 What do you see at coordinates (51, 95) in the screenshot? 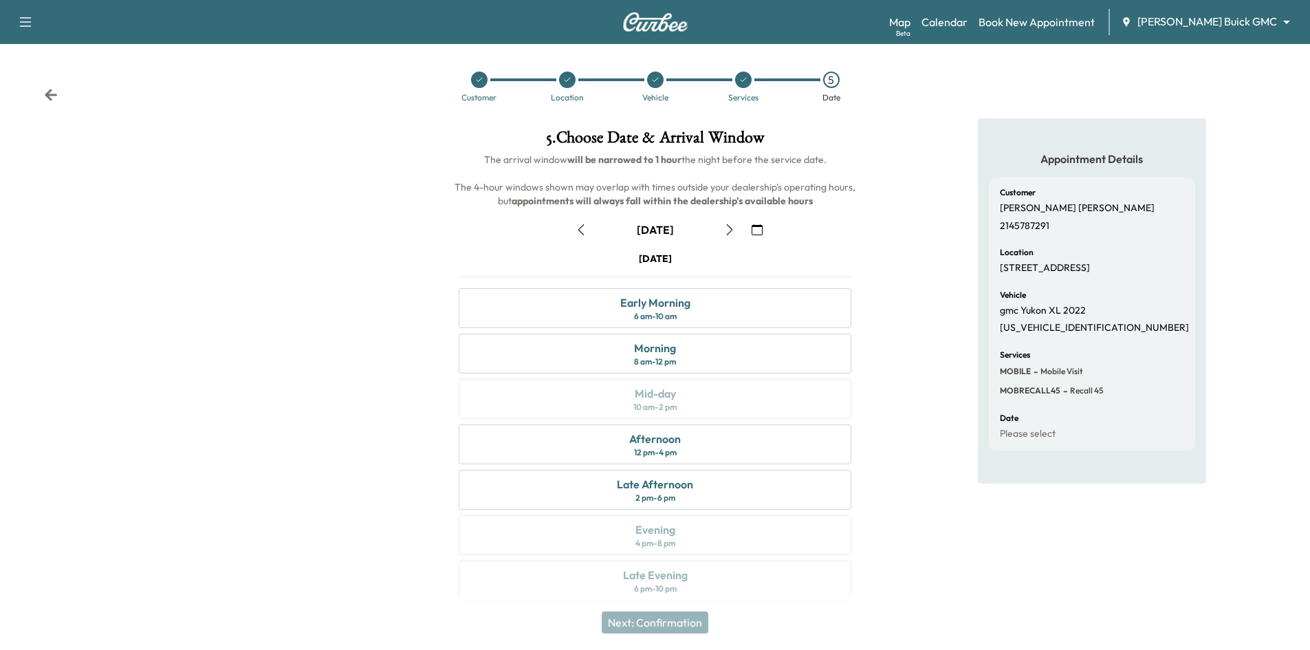
I see `div: Back` at bounding box center [51, 95].